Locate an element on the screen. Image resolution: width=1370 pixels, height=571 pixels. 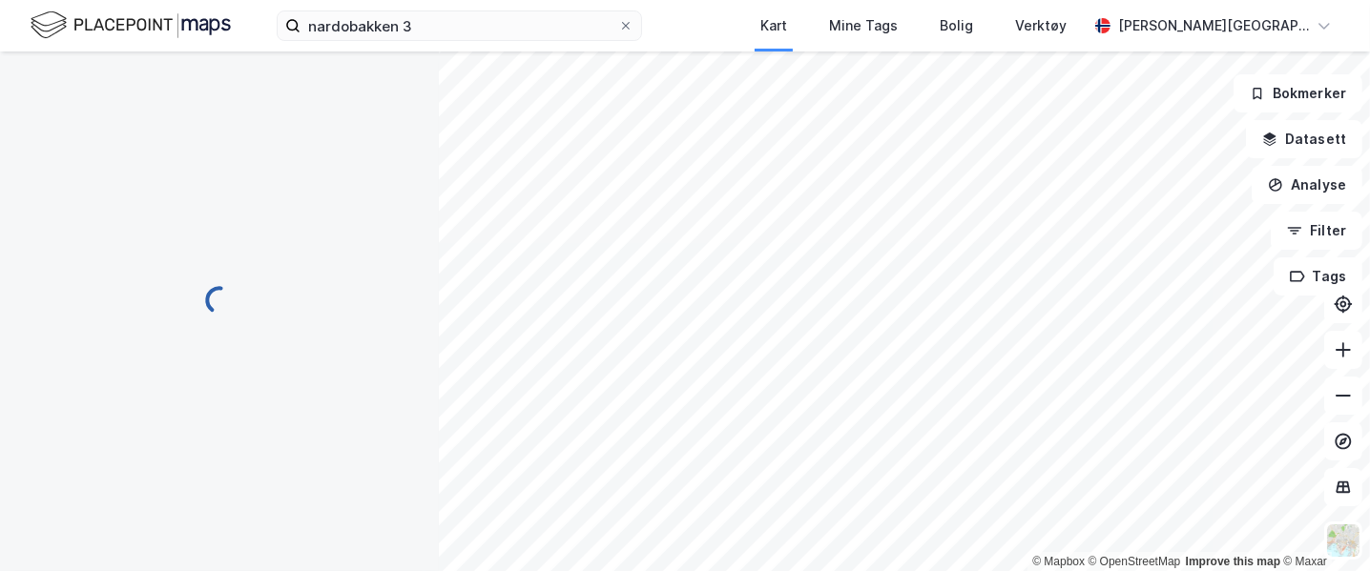
button: Tags is located at coordinates (1317, 277).